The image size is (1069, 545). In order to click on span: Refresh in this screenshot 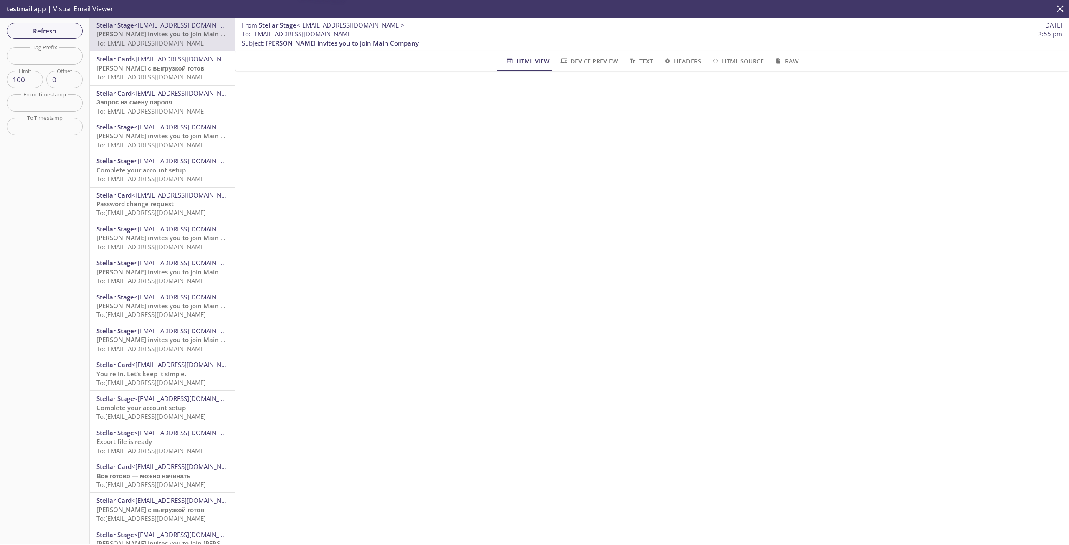, I will do `click(45, 31)`.